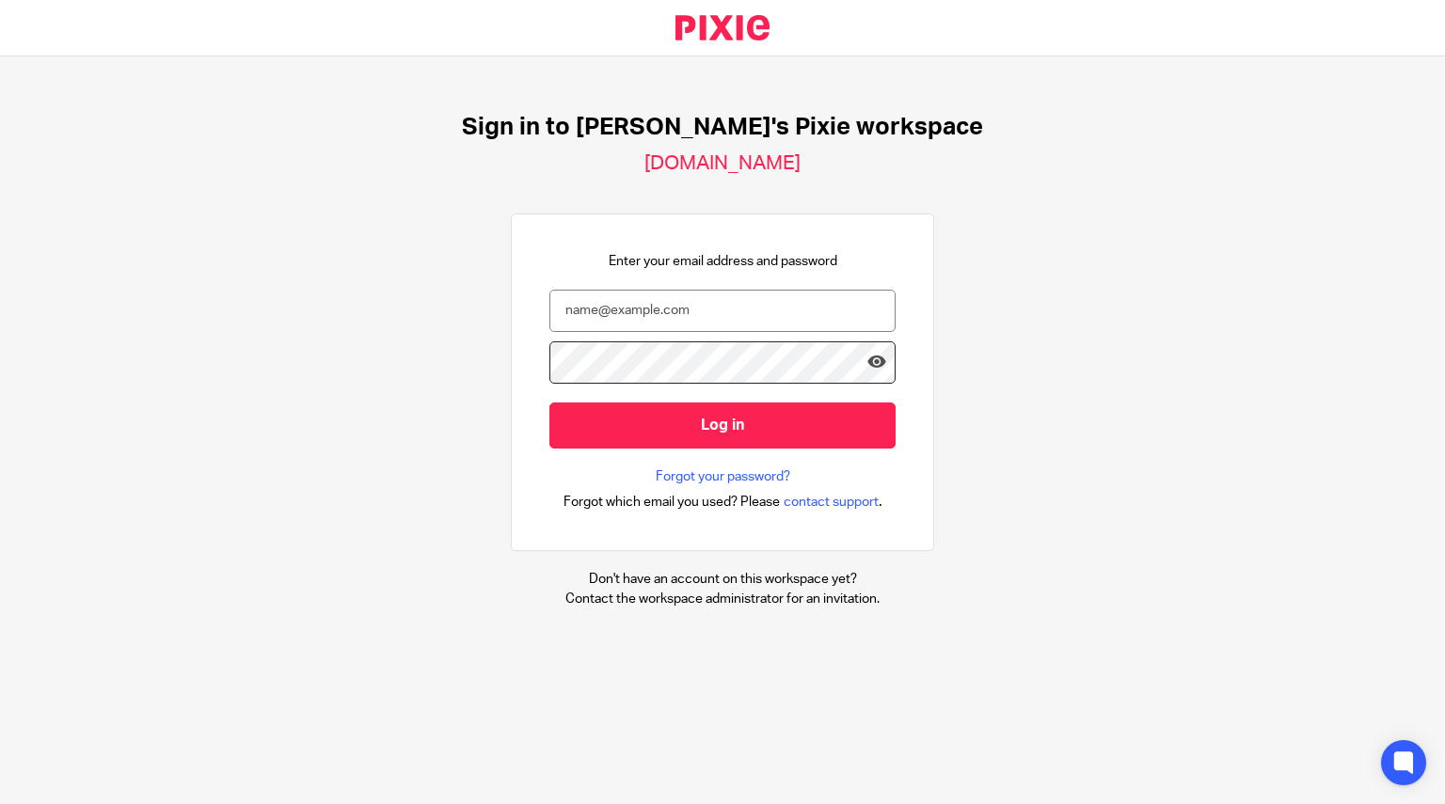  I want to click on span: contact support, so click(831, 502).